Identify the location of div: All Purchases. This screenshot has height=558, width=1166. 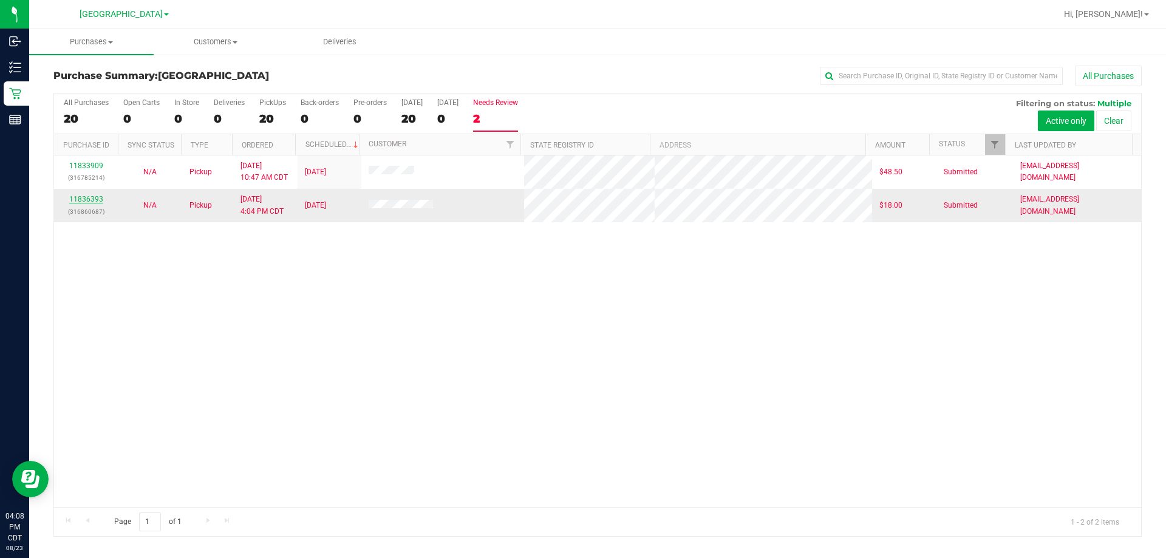
(86, 103).